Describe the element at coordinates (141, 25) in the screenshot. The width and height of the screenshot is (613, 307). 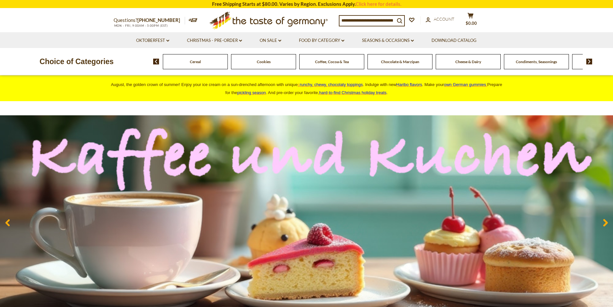
I see `span: MON - FRI, 9:00AM - 5:00PM (EST)` at that location.